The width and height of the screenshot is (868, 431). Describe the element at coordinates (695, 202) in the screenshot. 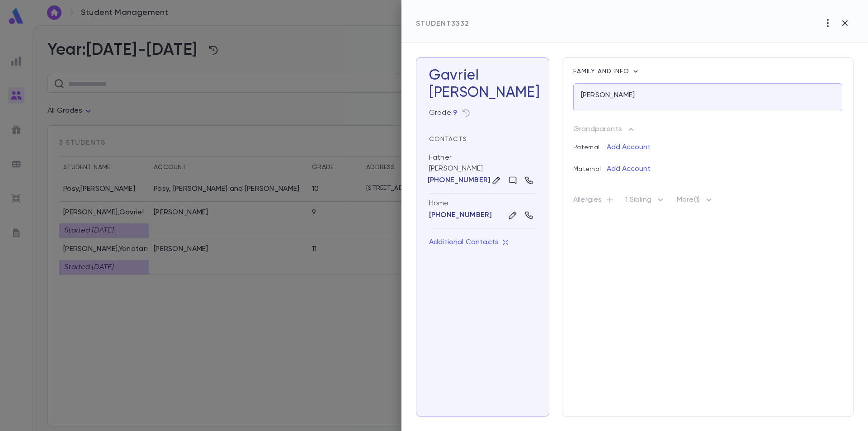

I see `p: More (1)` at that location.